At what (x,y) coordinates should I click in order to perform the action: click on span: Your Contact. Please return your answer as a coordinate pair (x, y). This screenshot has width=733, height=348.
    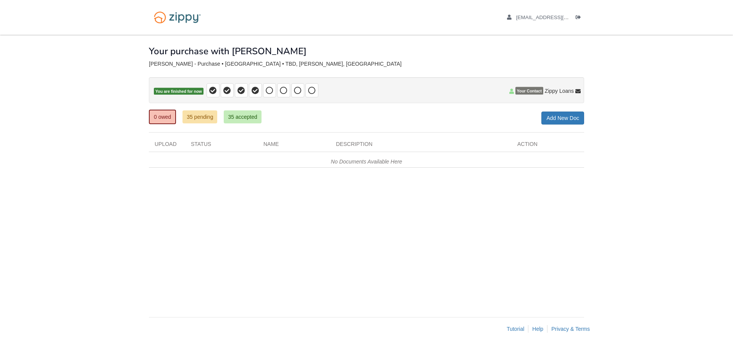
    Looking at the image, I should click on (529, 91).